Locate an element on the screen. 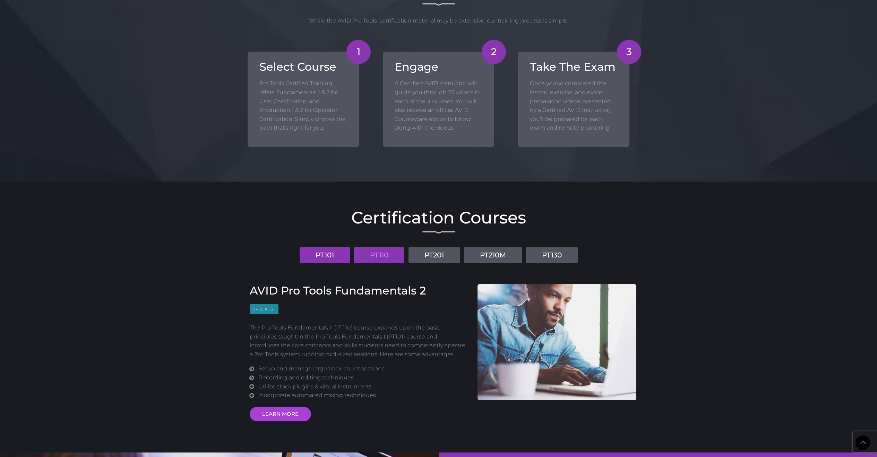  p: The Pro Tools Fundamentals II (PT110) course expands upon the basic principles taught in the Pro ... is located at coordinates (358, 341).